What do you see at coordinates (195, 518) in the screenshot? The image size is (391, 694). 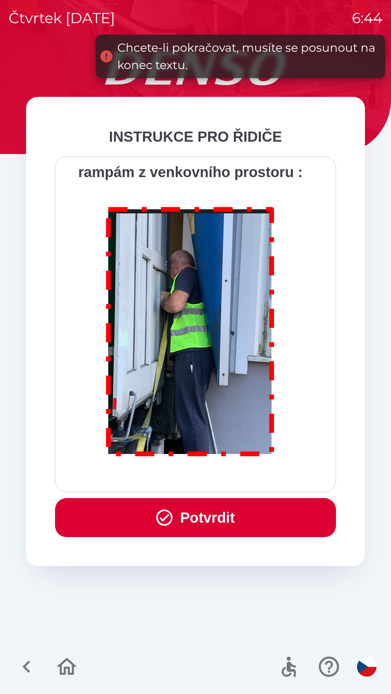 I see `button: Potvrdit` at bounding box center [195, 518].